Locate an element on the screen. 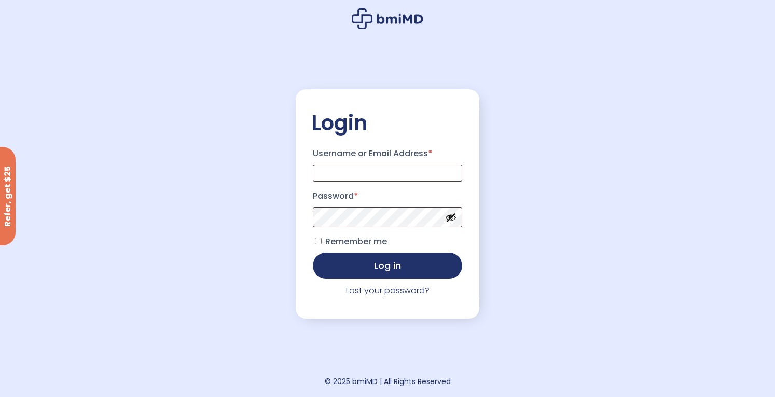  button: Log in is located at coordinates (387, 265).